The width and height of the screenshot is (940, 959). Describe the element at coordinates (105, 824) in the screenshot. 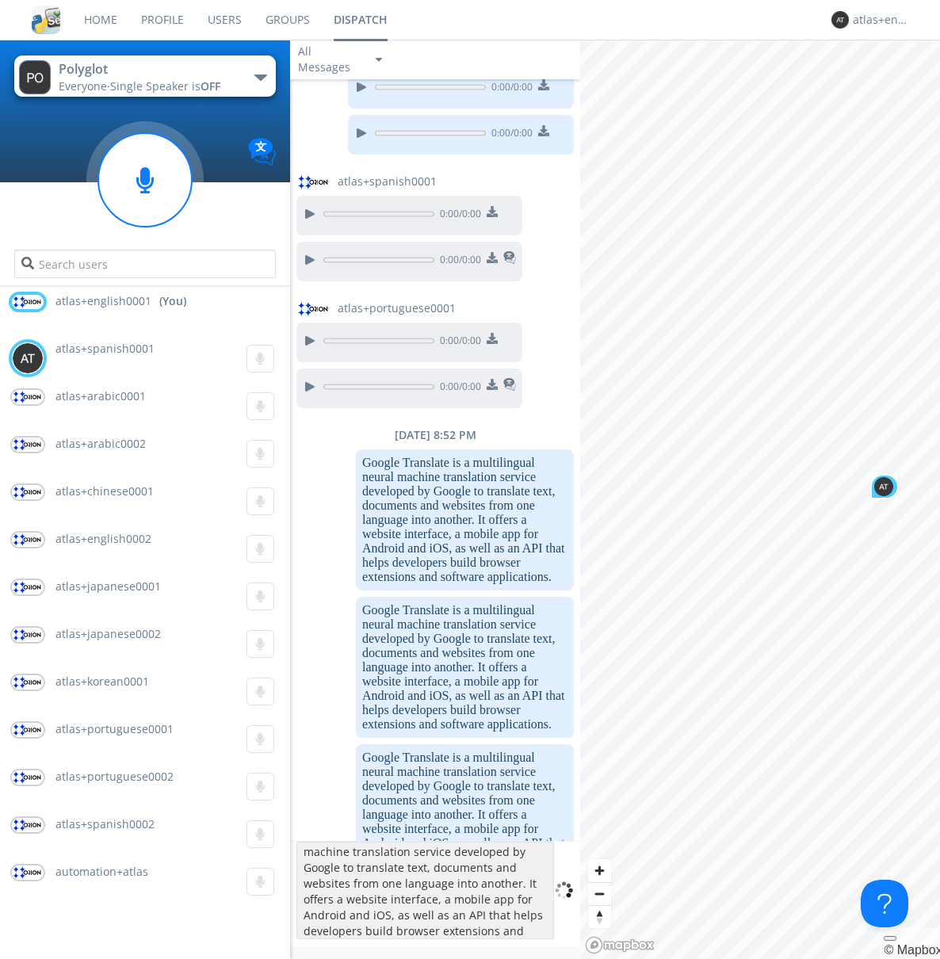

I see `span: atlas+spanish0002` at that location.